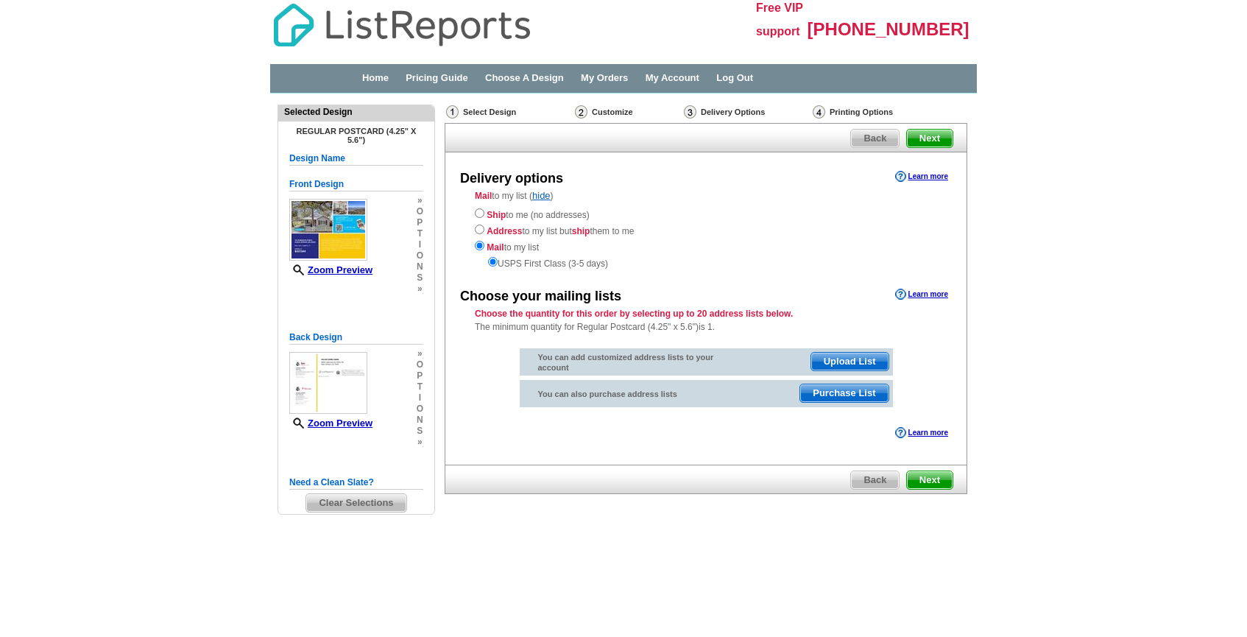  I want to click on div: You can add customized address lists to your account, so click(625, 362).